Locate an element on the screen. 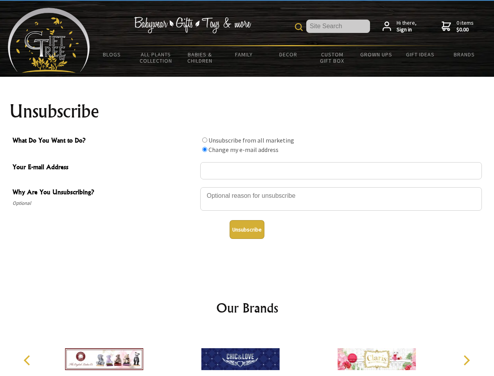  a: Babies & Children is located at coordinates (200, 58).